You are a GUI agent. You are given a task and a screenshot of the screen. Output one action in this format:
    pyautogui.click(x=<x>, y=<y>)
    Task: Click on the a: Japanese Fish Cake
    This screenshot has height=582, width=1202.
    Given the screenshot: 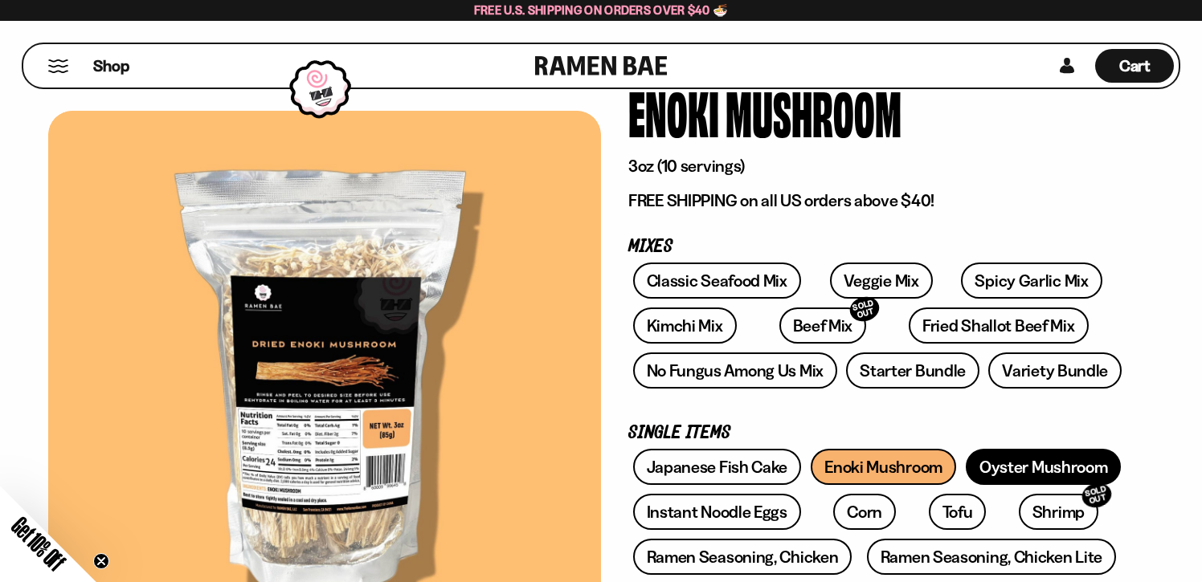 What is the action you would take?
    pyautogui.click(x=717, y=467)
    